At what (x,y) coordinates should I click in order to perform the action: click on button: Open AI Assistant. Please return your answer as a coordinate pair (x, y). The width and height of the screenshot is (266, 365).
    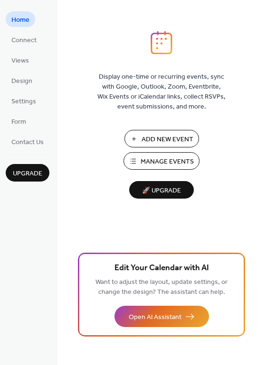
    Looking at the image, I should click on (161, 316).